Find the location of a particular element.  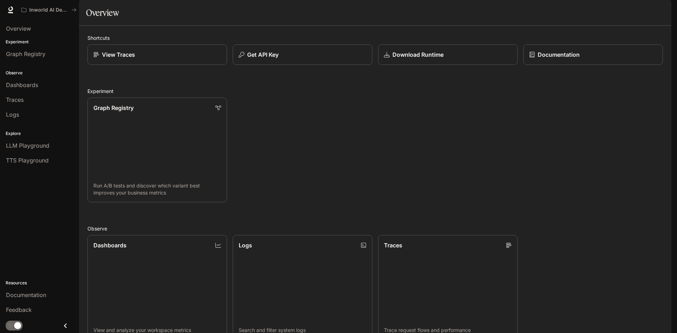

p: Get API Key is located at coordinates (263, 55).